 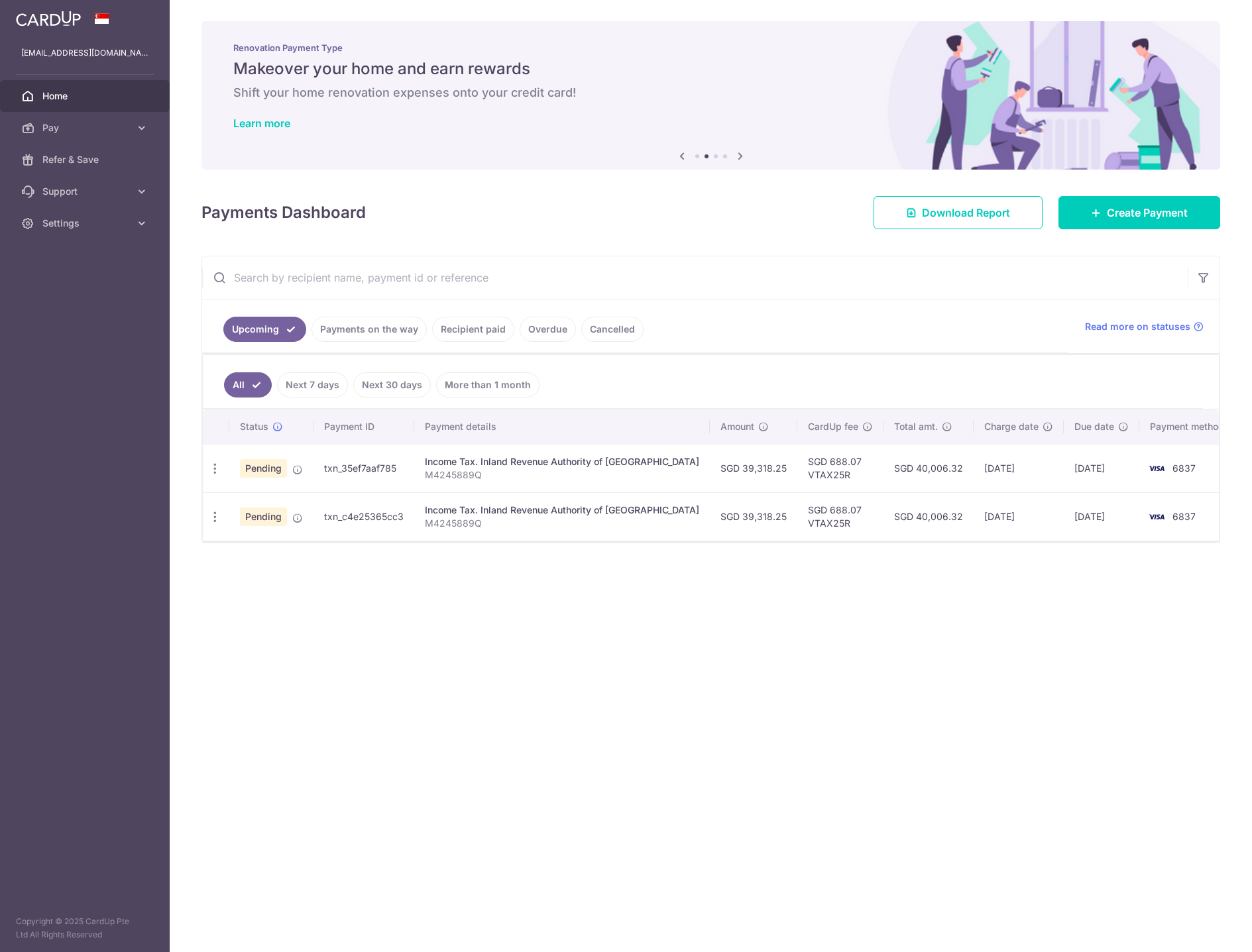 I want to click on img: Renovation banner, so click(x=711, y=96).